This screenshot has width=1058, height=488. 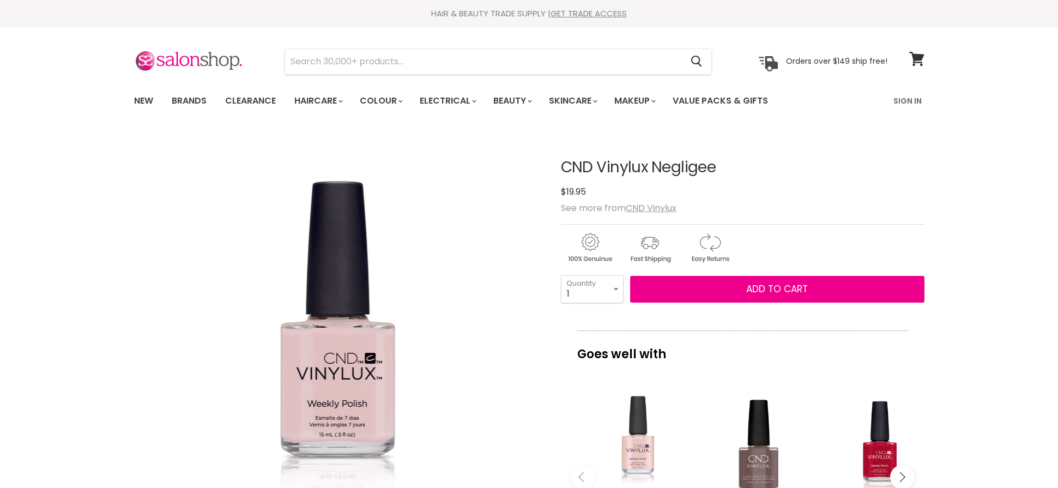 I want to click on div: HAIR & BEAUTY TRADE SUPPLY |, so click(x=529, y=14).